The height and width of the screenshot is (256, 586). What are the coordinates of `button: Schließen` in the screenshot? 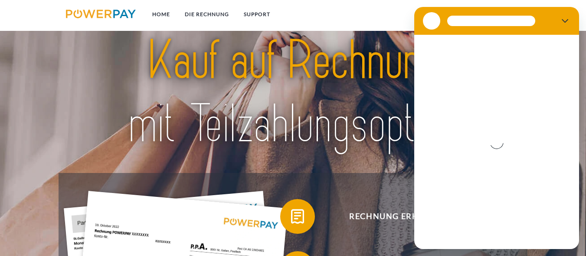 It's located at (151, 14).